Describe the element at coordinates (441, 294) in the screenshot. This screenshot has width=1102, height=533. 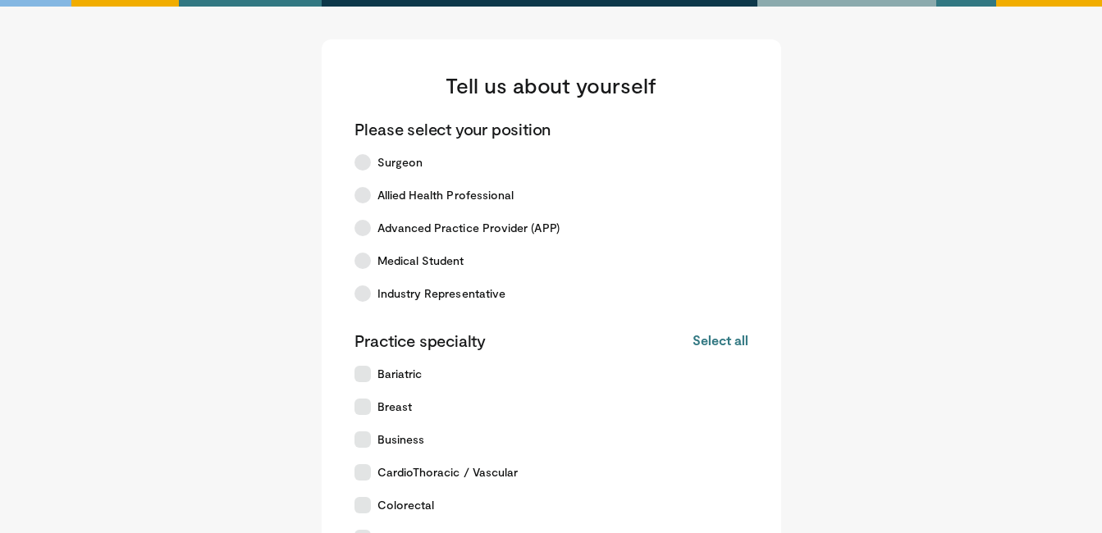
I see `span: Industry Representative` at that location.